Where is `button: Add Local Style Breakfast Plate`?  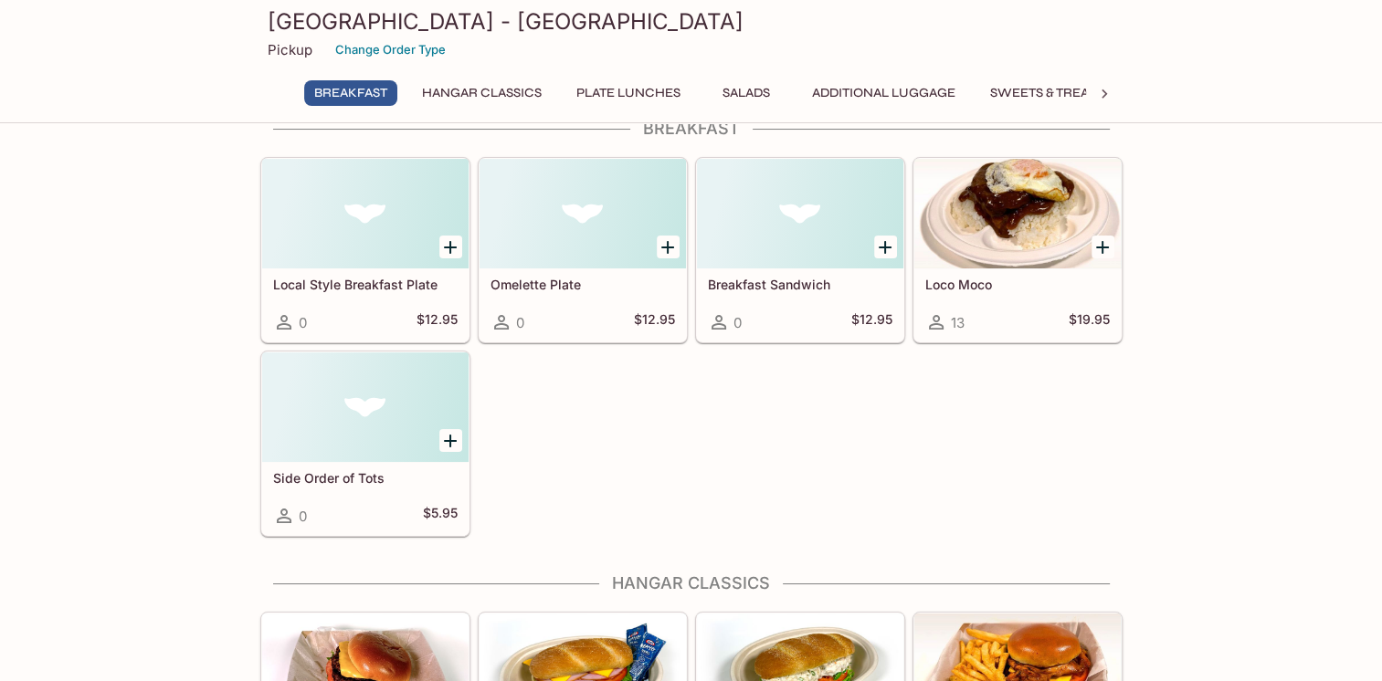 button: Add Local Style Breakfast Plate is located at coordinates (450, 247).